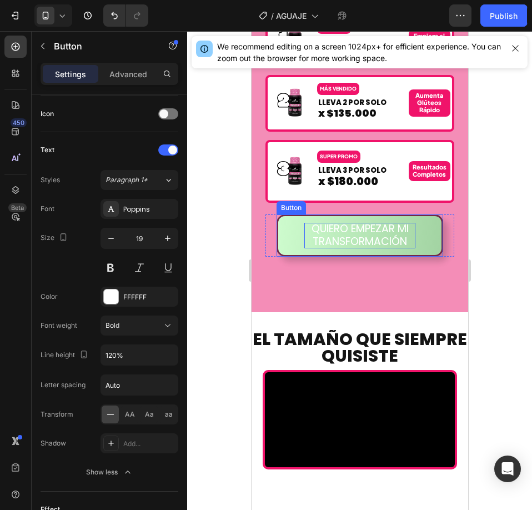  Describe the element at coordinates (108, 204) in the screenshot. I see `span: QUIERO EMPEZAR MI TRANSFORMACIÓN` at that location.